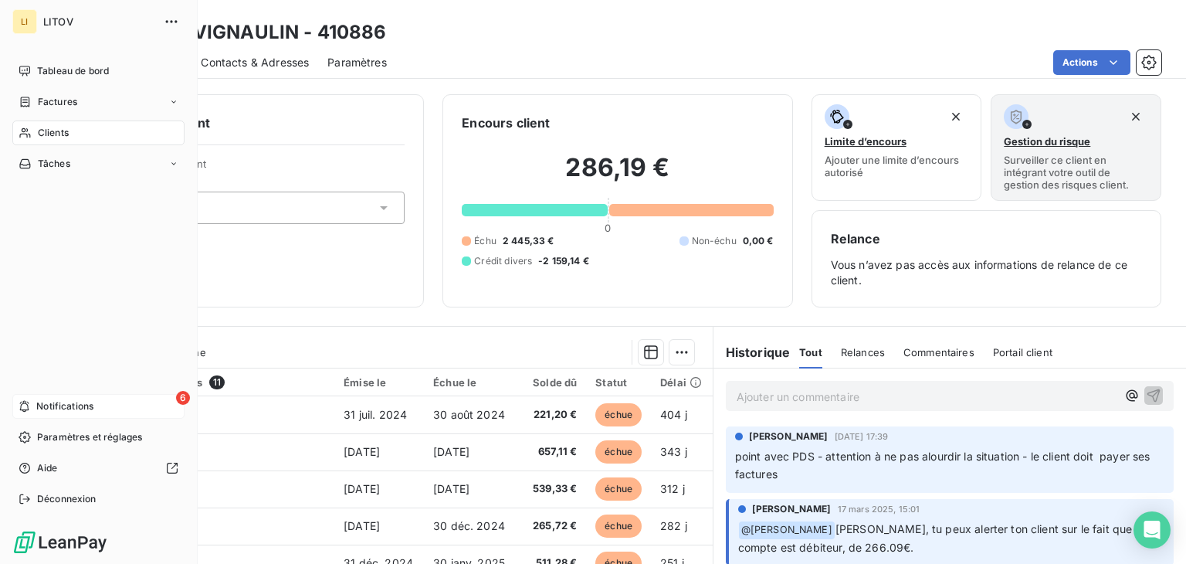  I want to click on span: Notifications, so click(65, 406).